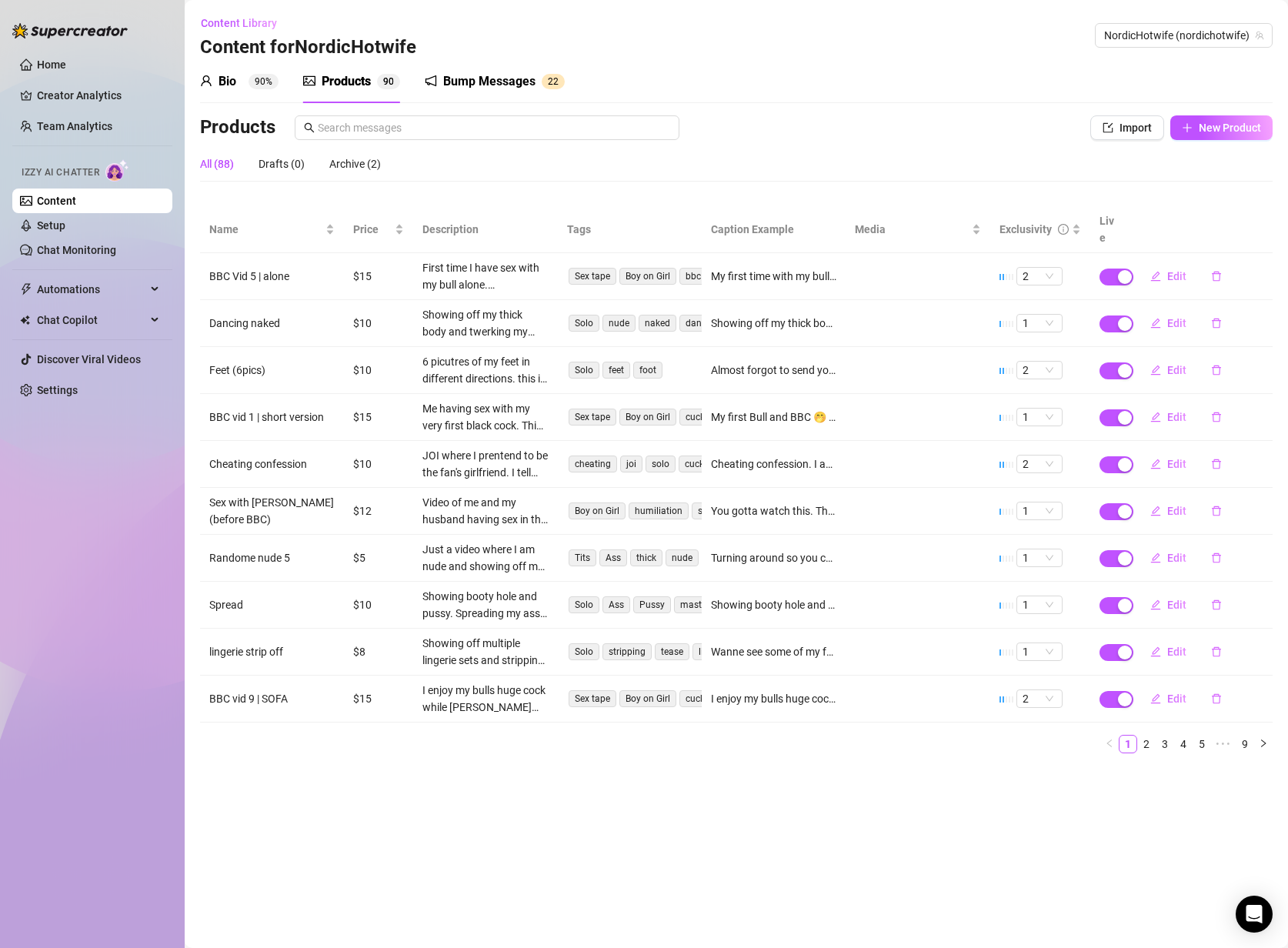 The width and height of the screenshot is (1288, 948). Describe the element at coordinates (627, 652) in the screenshot. I see `span: stripping` at that location.